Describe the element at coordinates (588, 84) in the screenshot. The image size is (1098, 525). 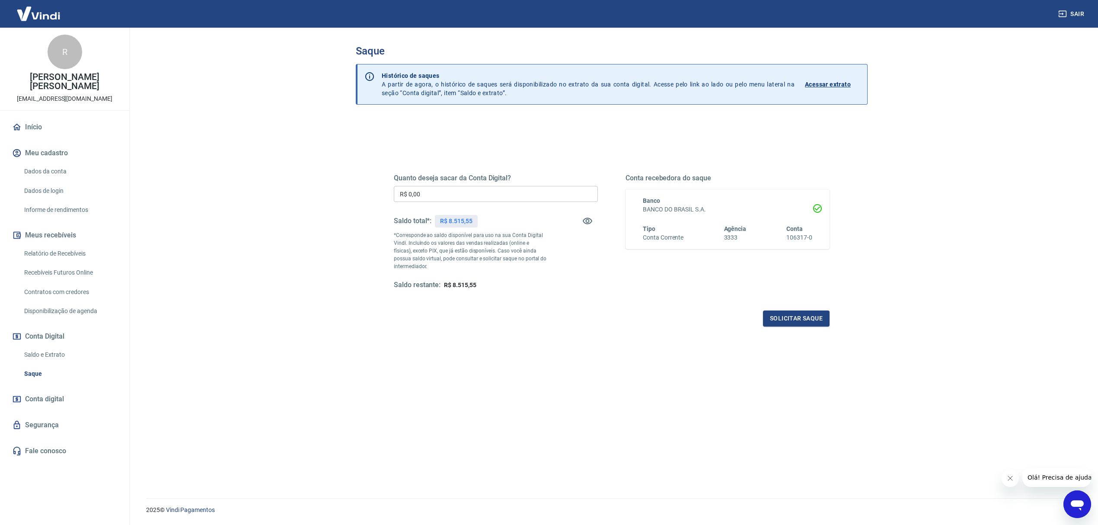
I see `p: A partir de agora, o histórico de saques será disponibilizado no extrato da sua conta digital. Ac...` at that location.